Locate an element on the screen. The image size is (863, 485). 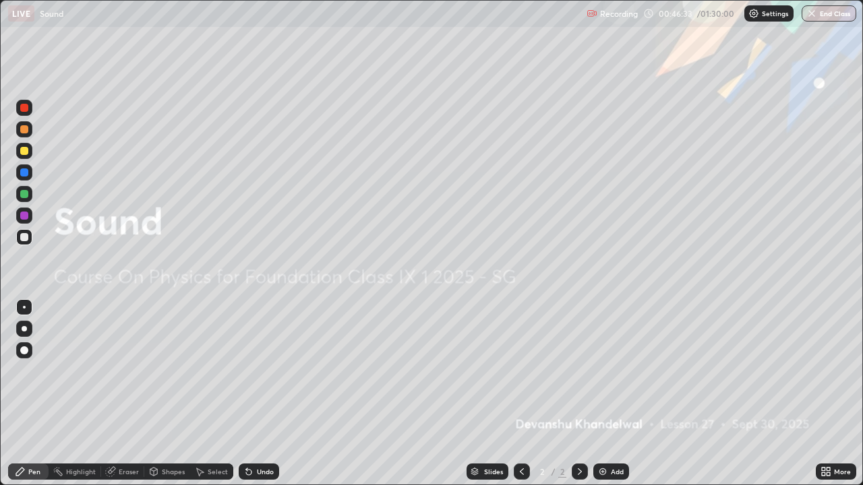
div: Add is located at coordinates (617, 472).